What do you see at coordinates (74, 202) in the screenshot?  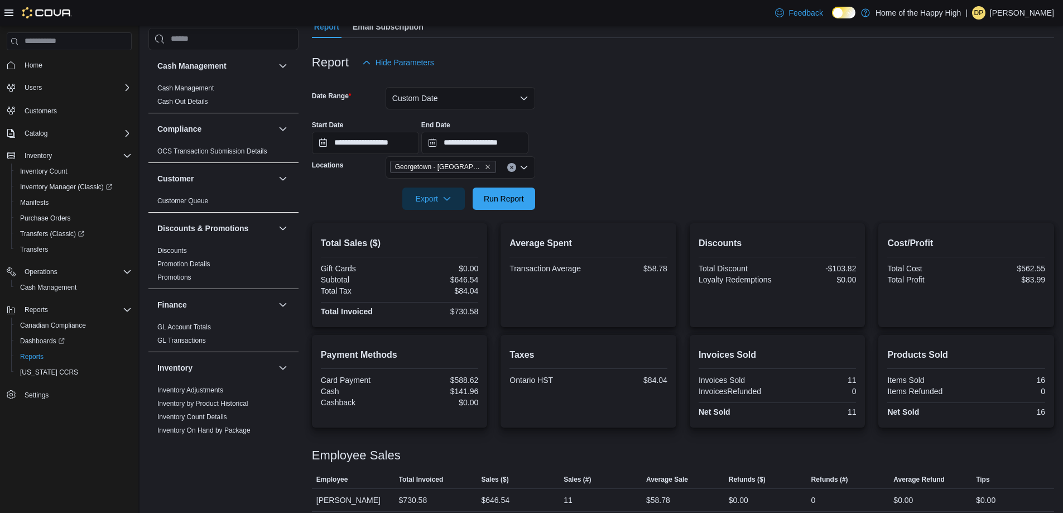 I see `span: Manifests` at bounding box center [74, 202].